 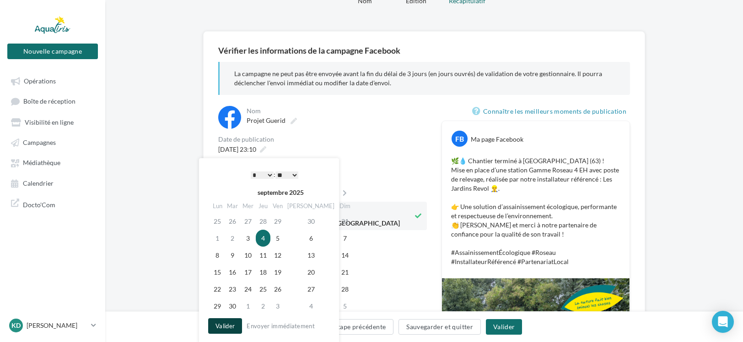 What do you see at coordinates (248, 206) in the screenshot?
I see `th: Mer` at bounding box center [248, 206].